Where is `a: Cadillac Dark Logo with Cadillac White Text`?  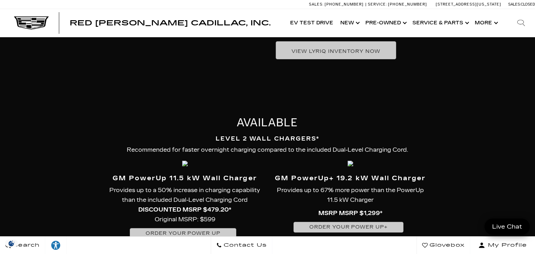 a: Cadillac Dark Logo with Cadillac White Text is located at coordinates (31, 23).